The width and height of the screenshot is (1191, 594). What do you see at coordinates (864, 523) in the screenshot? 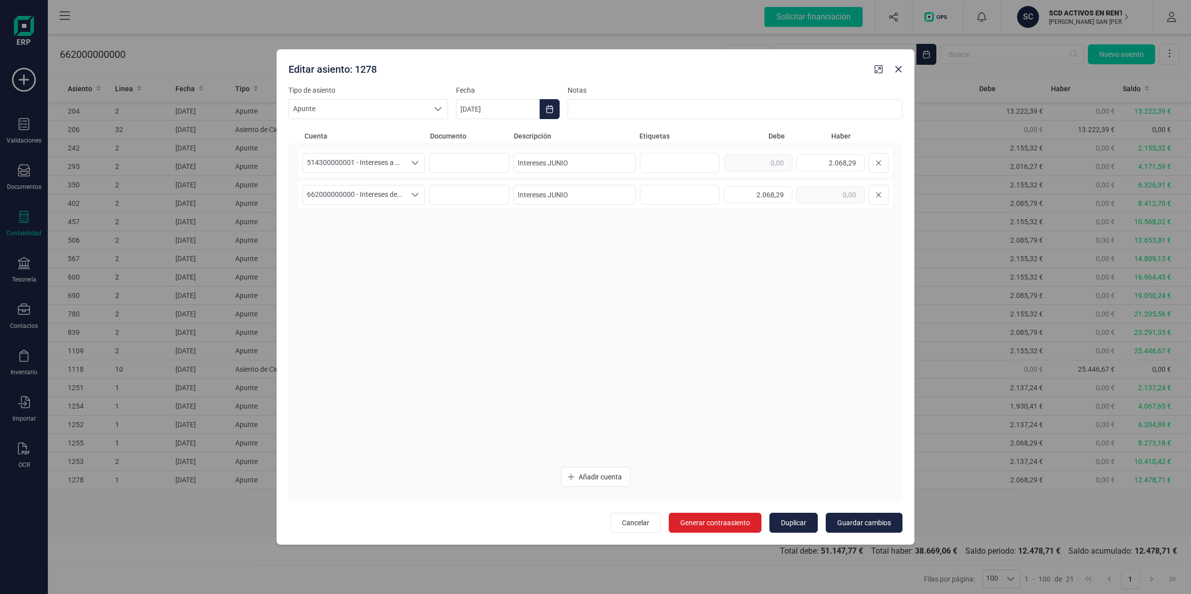
I see `span: Guardar cambios` at bounding box center [864, 523].